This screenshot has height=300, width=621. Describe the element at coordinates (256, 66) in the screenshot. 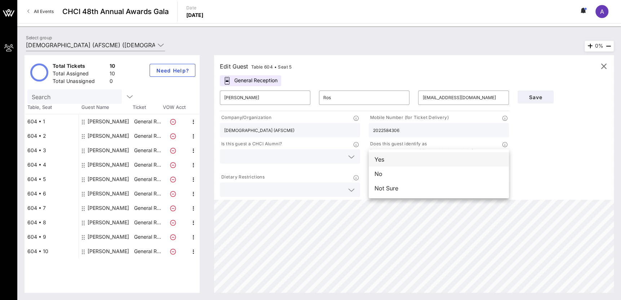

I see `div: Edit Guest` at that location.